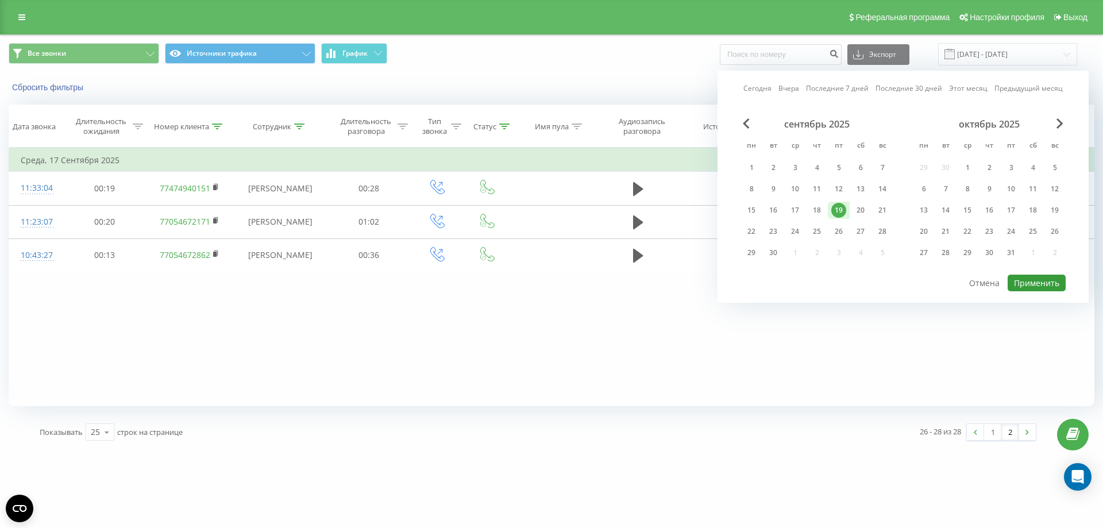  What do you see at coordinates (1011, 189) in the screenshot?
I see `div: 10` at bounding box center [1011, 189].